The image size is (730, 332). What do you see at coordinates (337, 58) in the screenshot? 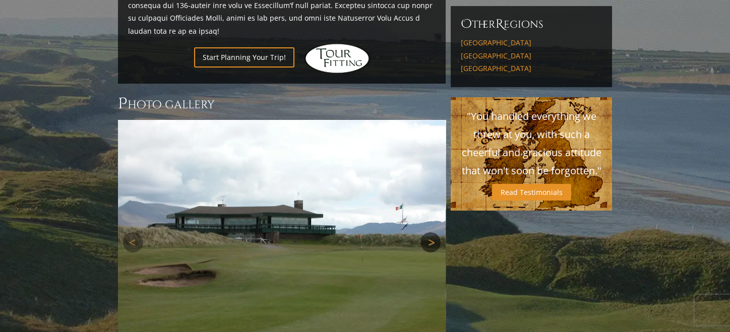
I see `img: Hidden Links` at bounding box center [337, 58].